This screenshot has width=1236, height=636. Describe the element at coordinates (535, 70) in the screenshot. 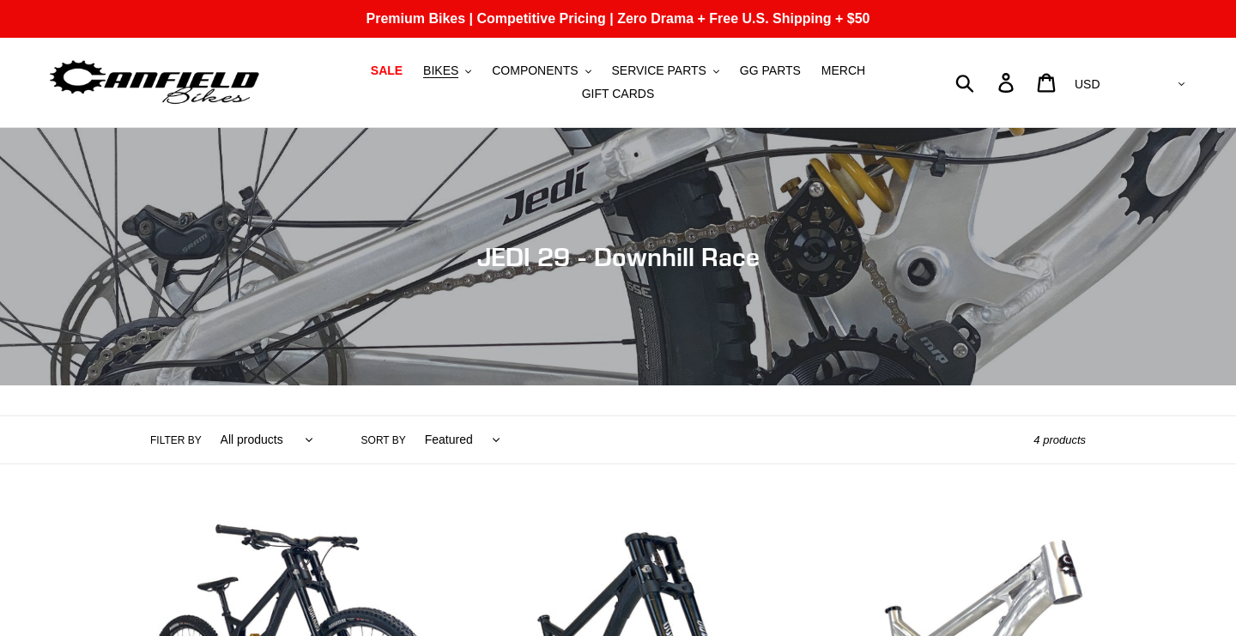

I see `span: COMPONENTS` at that location.